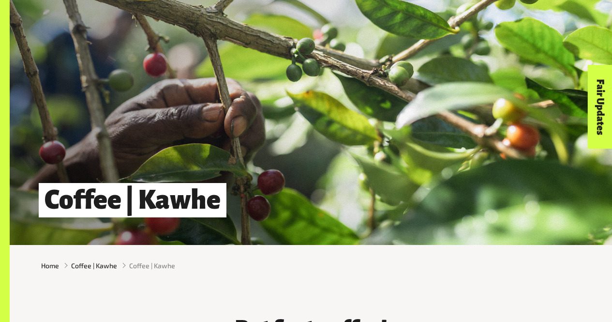 This screenshot has height=322, width=612. What do you see at coordinates (94, 265) in the screenshot?
I see `a: Coffee | Kawhe` at bounding box center [94, 265].